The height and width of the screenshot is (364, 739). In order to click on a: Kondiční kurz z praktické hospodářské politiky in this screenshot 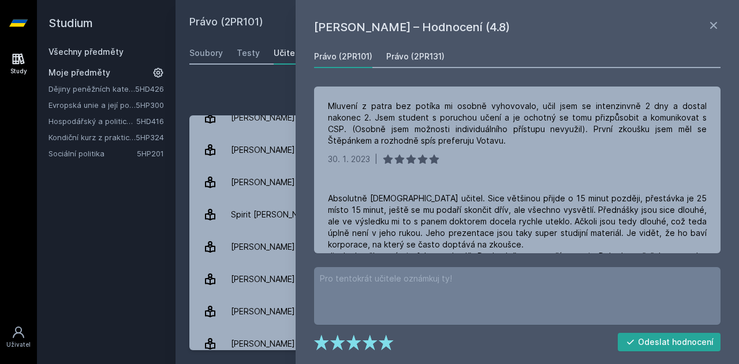, I will do `click(92, 137)`.